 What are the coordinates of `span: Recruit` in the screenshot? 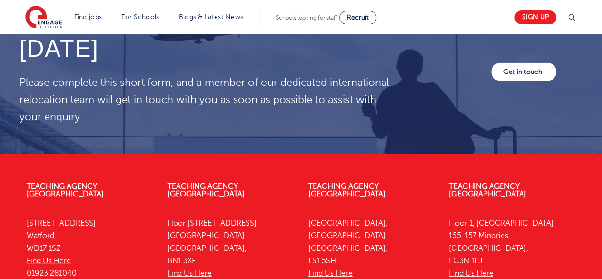 It's located at (358, 17).